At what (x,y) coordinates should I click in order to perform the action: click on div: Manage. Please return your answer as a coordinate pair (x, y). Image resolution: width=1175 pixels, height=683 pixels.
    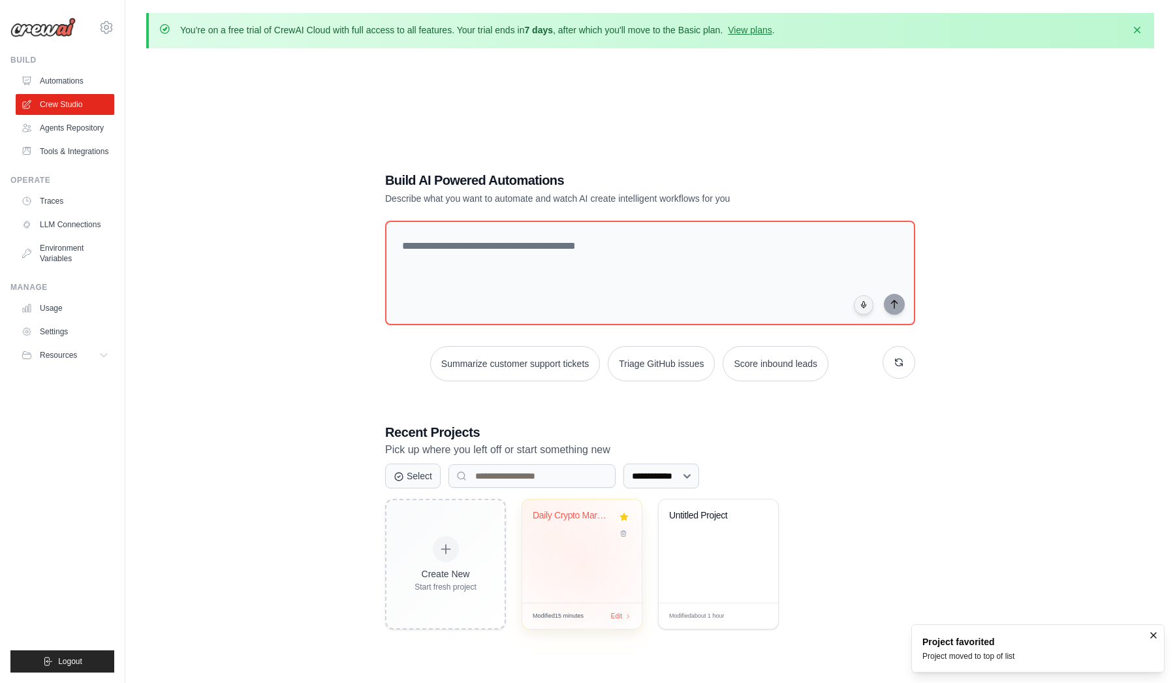
    Looking at the image, I should click on (62, 287).